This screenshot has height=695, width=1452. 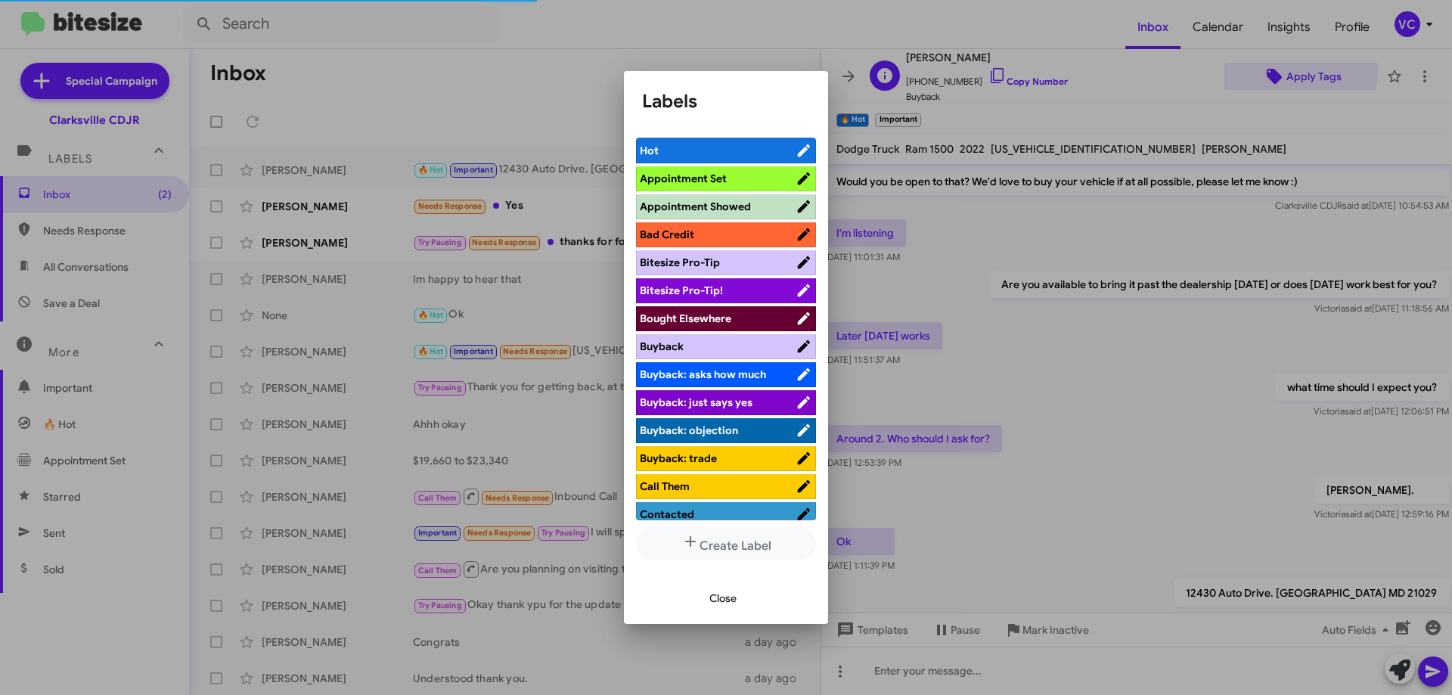 I want to click on span: Buyback: just says yes, so click(x=696, y=402).